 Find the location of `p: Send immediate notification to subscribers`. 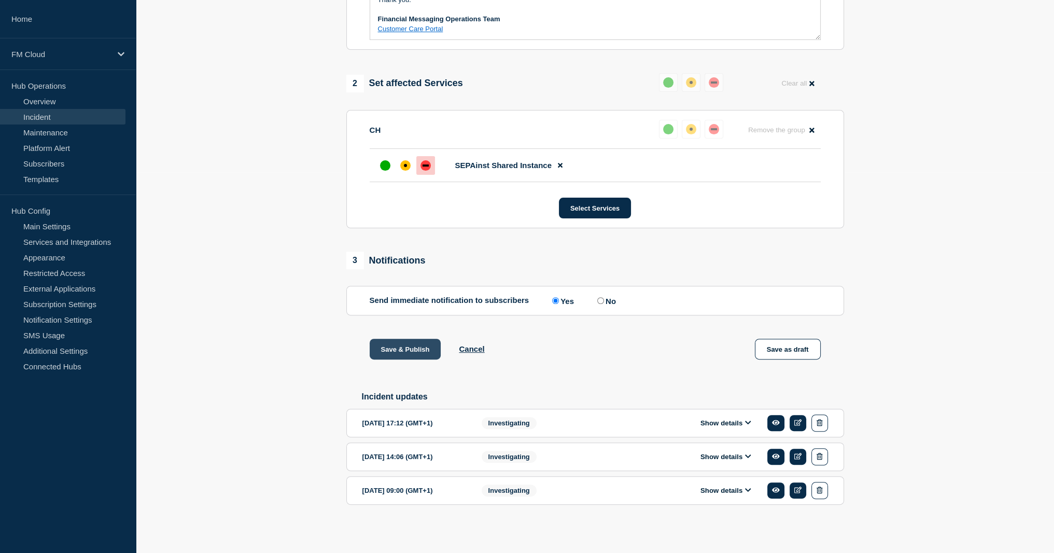

p: Send immediate notification to subscribers is located at coordinates (450, 300).